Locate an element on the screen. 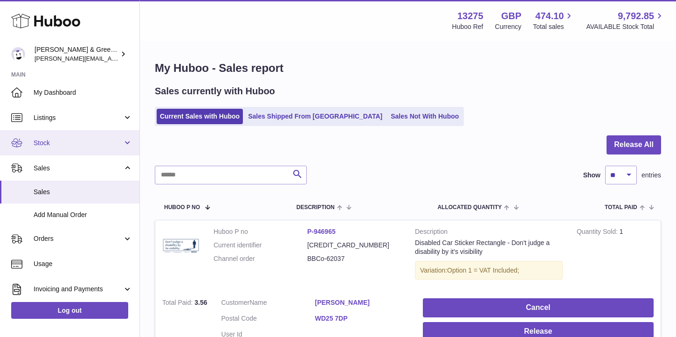 The image size is (676, 337). h2: Sales currently with Huboo is located at coordinates (215, 91).